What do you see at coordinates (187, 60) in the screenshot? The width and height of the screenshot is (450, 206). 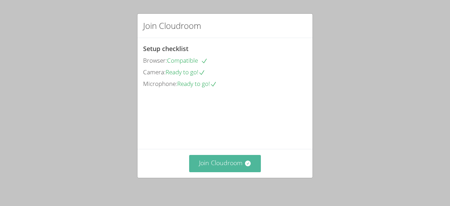 I see `span: Compatible` at bounding box center [187, 60].